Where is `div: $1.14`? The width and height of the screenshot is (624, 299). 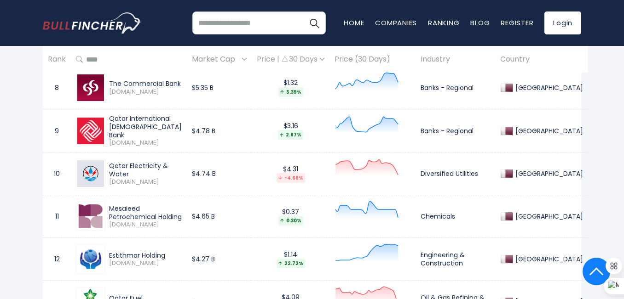 div: $1.14 is located at coordinates (290, 259).